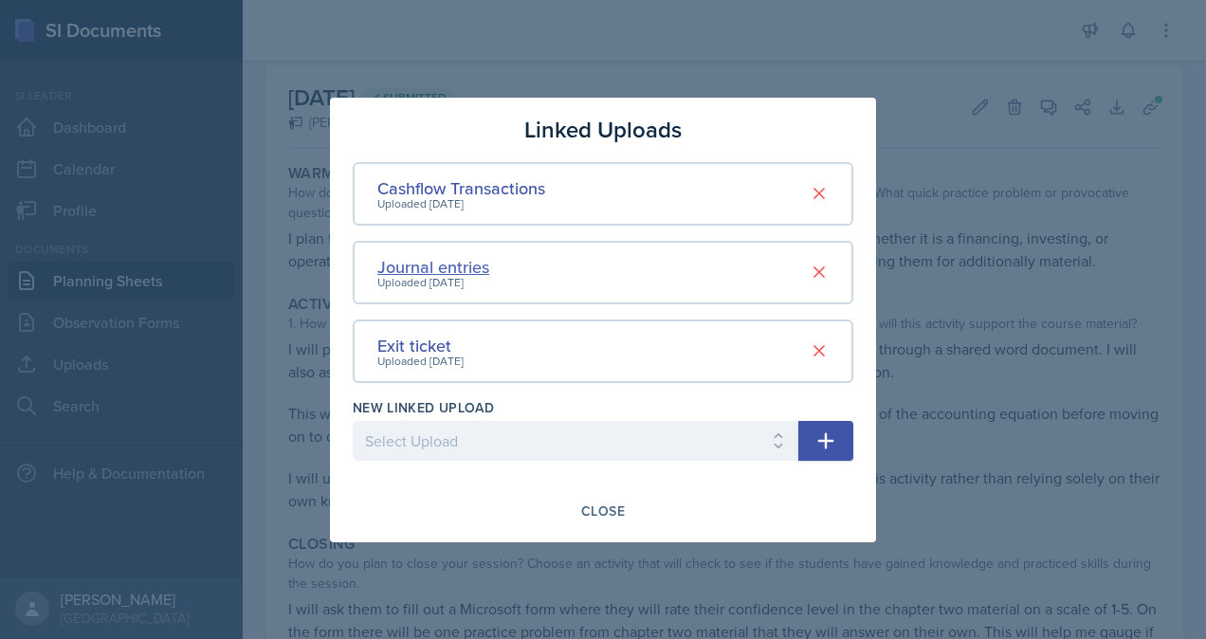 Image resolution: width=1206 pixels, height=639 pixels. What do you see at coordinates (423, 408) in the screenshot?
I see `label: New Linked Upload` at bounding box center [423, 408].